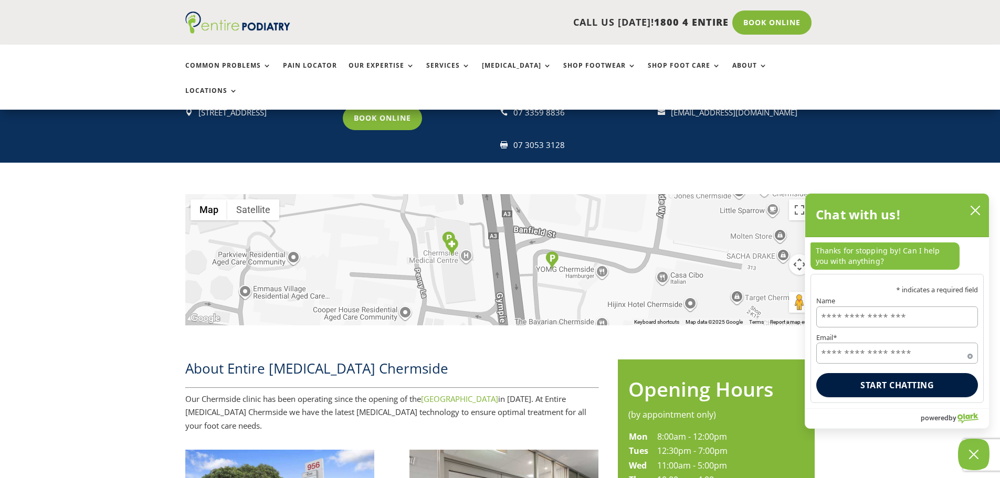  I want to click on span: by, so click(952, 418).